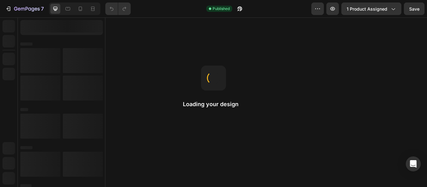 This screenshot has width=427, height=187. What do you see at coordinates (367, 9) in the screenshot?
I see `span: 1 product assigned` at bounding box center [367, 9].